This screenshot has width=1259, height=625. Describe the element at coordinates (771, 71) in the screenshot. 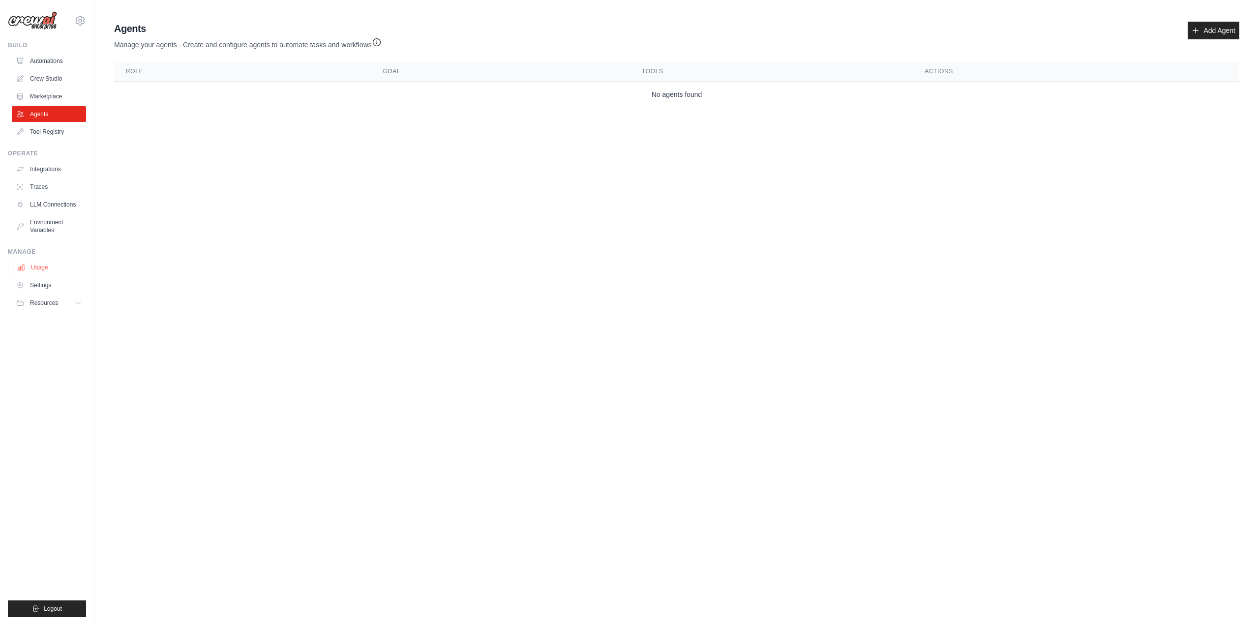

I see `th: Tools` at that location.